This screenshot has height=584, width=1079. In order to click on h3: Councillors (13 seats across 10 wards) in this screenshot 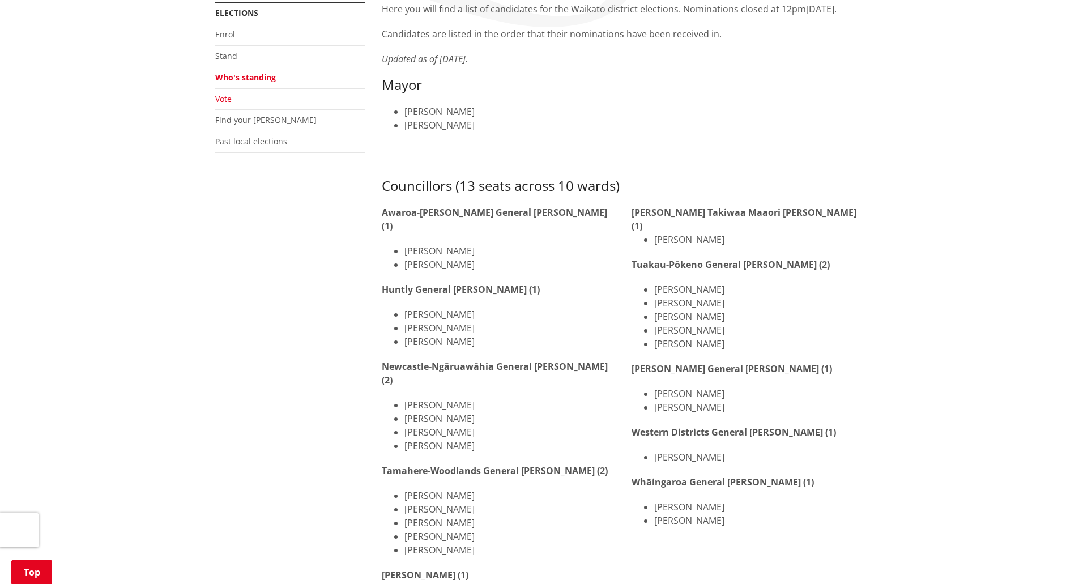, I will do `click(623, 186)`.